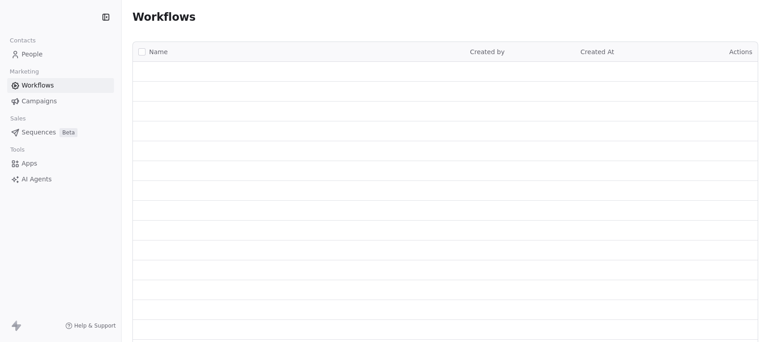  Describe the element at coordinates (60, 163) in the screenshot. I see `a: Apps` at that location.